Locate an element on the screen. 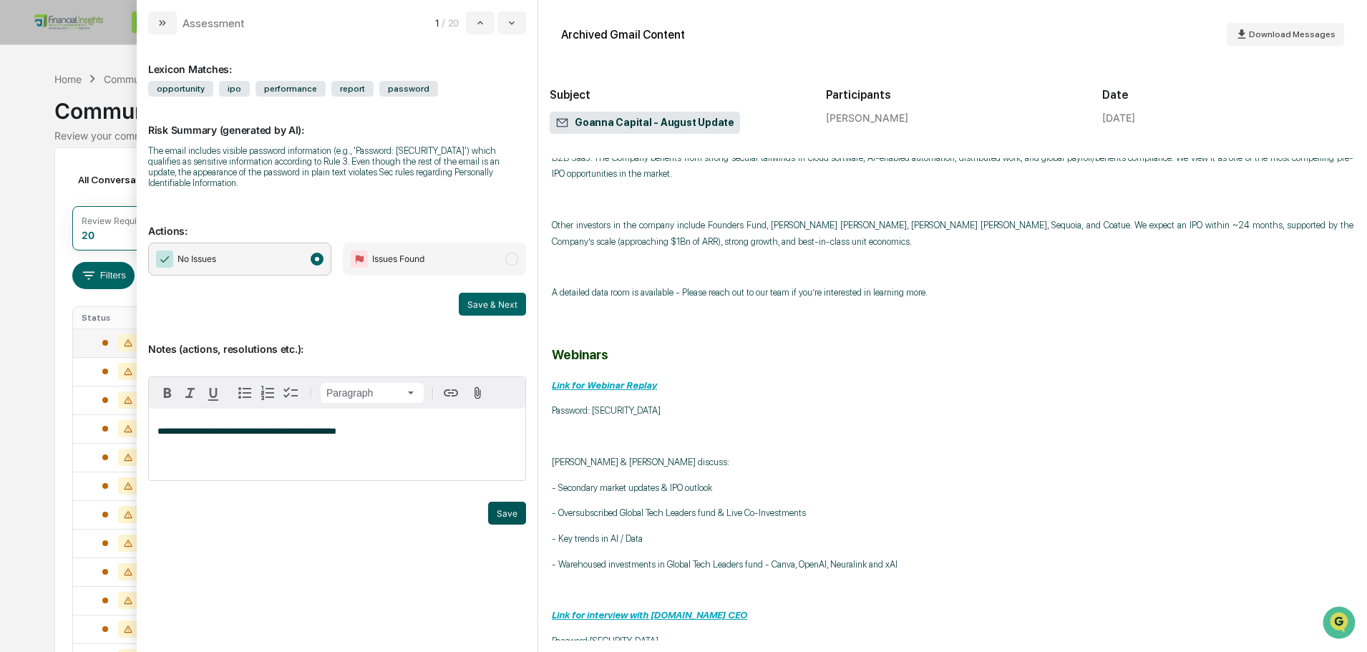 The image size is (1367, 652). p: - Warehoused investments in Global Tech Leaders fund - Canva, OpenAI, Neuralink and xAI is located at coordinates (952, 565).